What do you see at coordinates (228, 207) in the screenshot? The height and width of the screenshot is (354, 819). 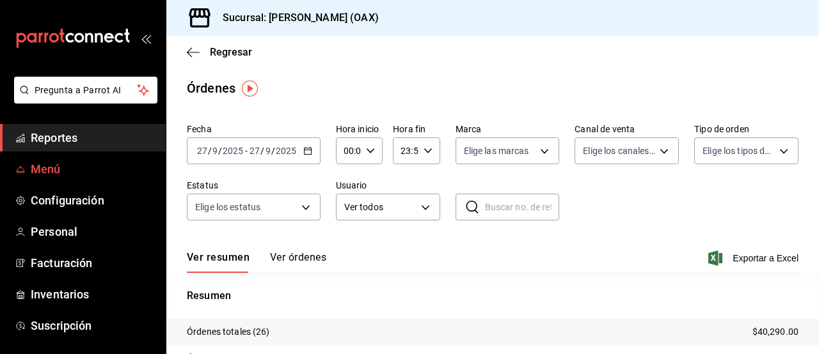 I see `span: Elige los estatus` at bounding box center [228, 207].